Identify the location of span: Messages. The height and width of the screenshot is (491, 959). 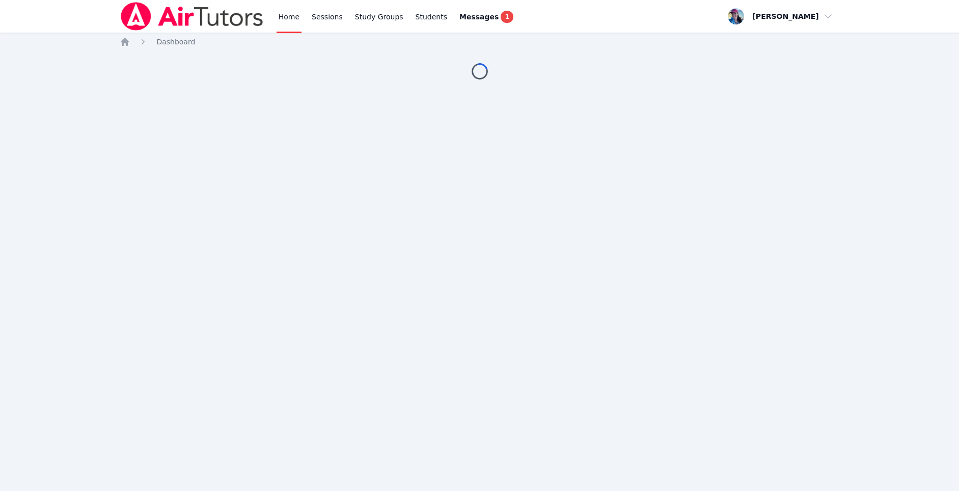
(479, 17).